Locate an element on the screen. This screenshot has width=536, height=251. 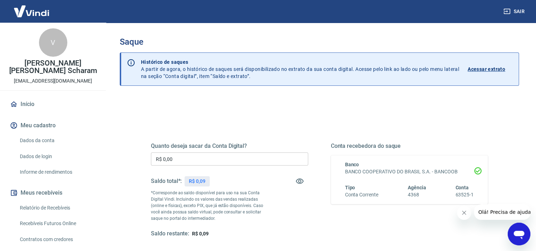
a: Dados de login is located at coordinates (57, 156).